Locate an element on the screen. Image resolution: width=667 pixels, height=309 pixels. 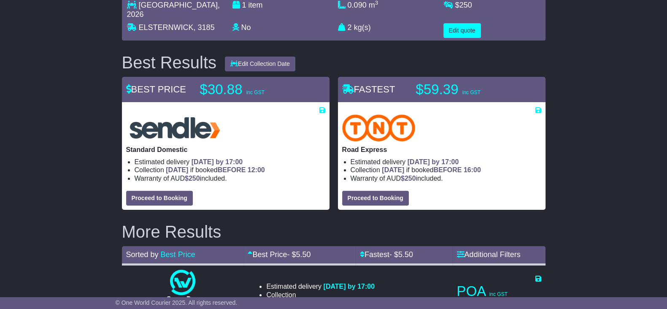
span: 16:00 is located at coordinates (472, 170).